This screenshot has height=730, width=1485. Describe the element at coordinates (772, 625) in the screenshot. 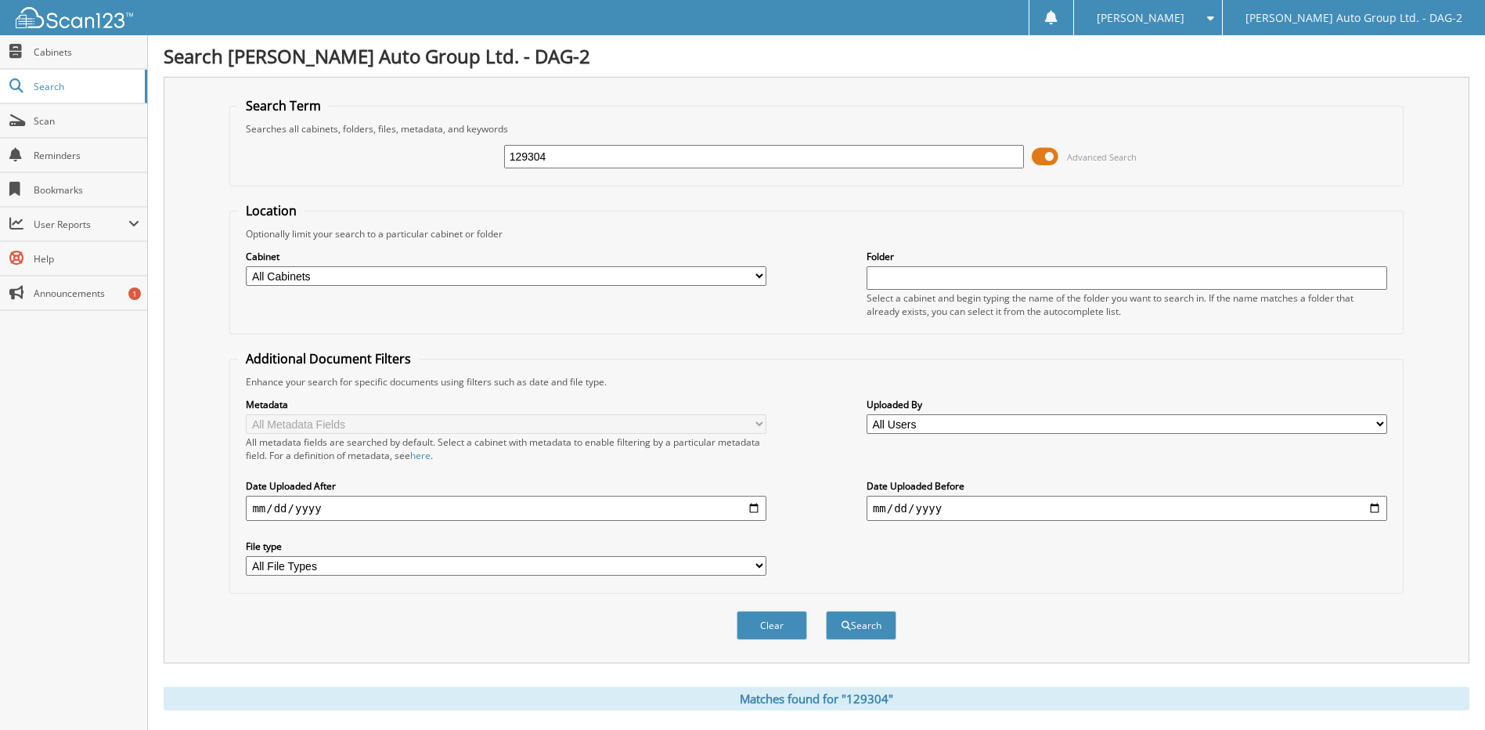

I see `button: Clear` at that location.